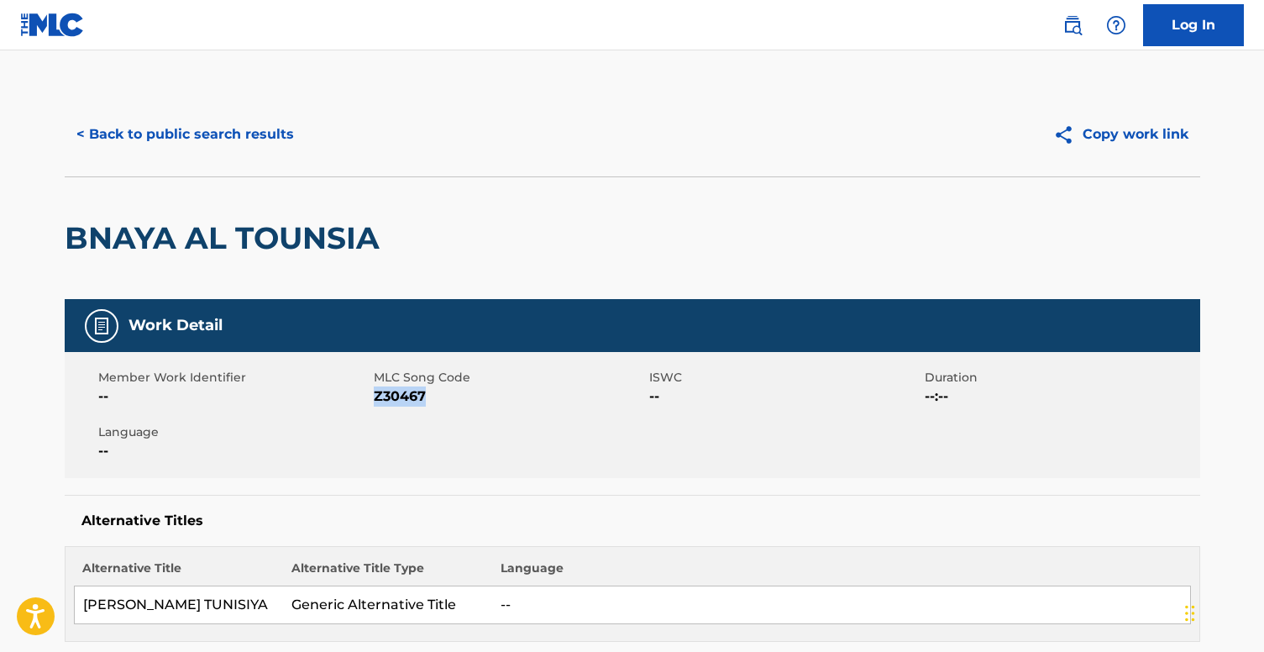 This screenshot has height=652, width=1264. Describe the element at coordinates (233, 432) in the screenshot. I see `span: Language` at that location.